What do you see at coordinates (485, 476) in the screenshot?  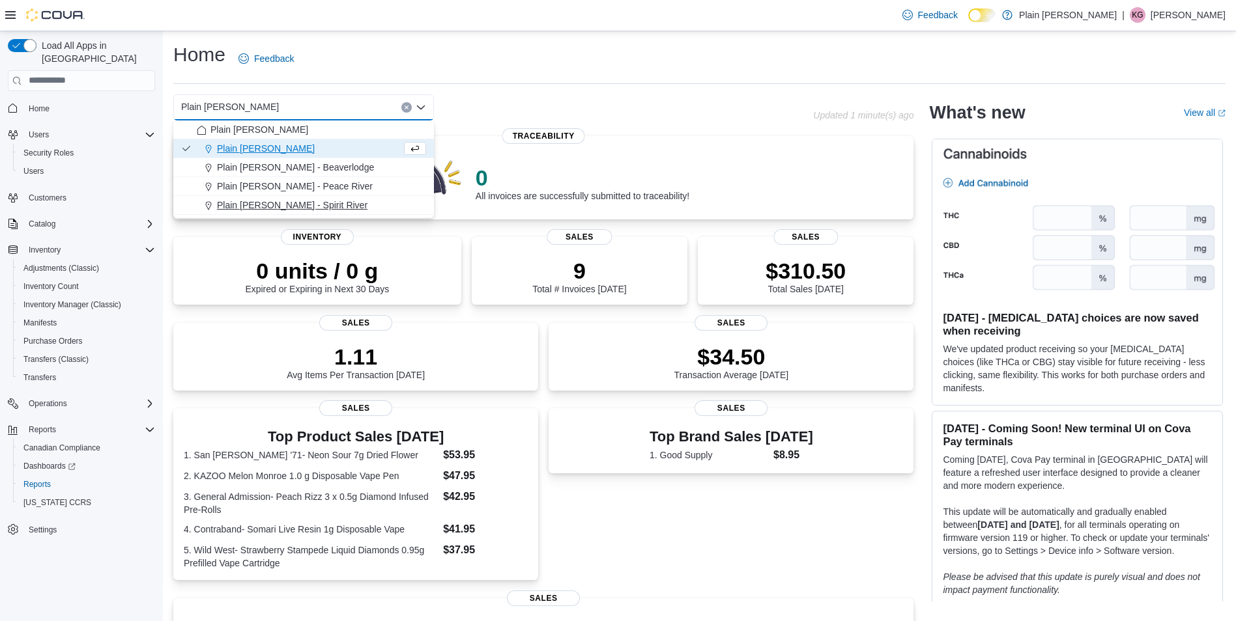 I see `dd: $47.95` at bounding box center [485, 476].